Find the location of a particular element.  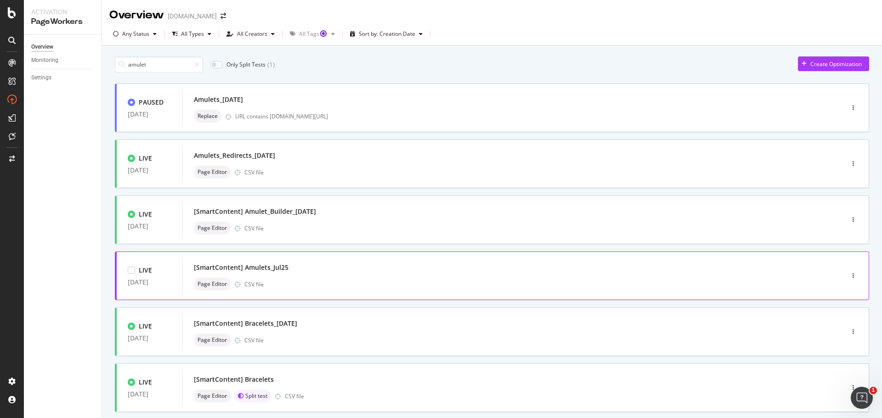

div: arrow-right-arrow-left is located at coordinates (223, 16).